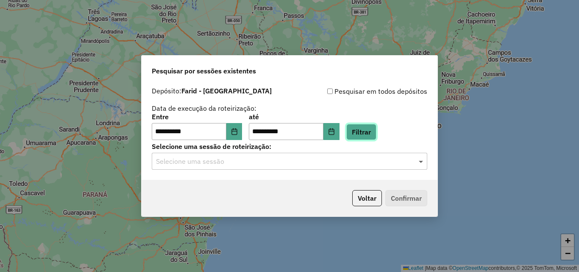 The height and width of the screenshot is (272, 579). Describe the element at coordinates (204, 71) in the screenshot. I see `span: Pesquisar por sessões existentes` at that location.